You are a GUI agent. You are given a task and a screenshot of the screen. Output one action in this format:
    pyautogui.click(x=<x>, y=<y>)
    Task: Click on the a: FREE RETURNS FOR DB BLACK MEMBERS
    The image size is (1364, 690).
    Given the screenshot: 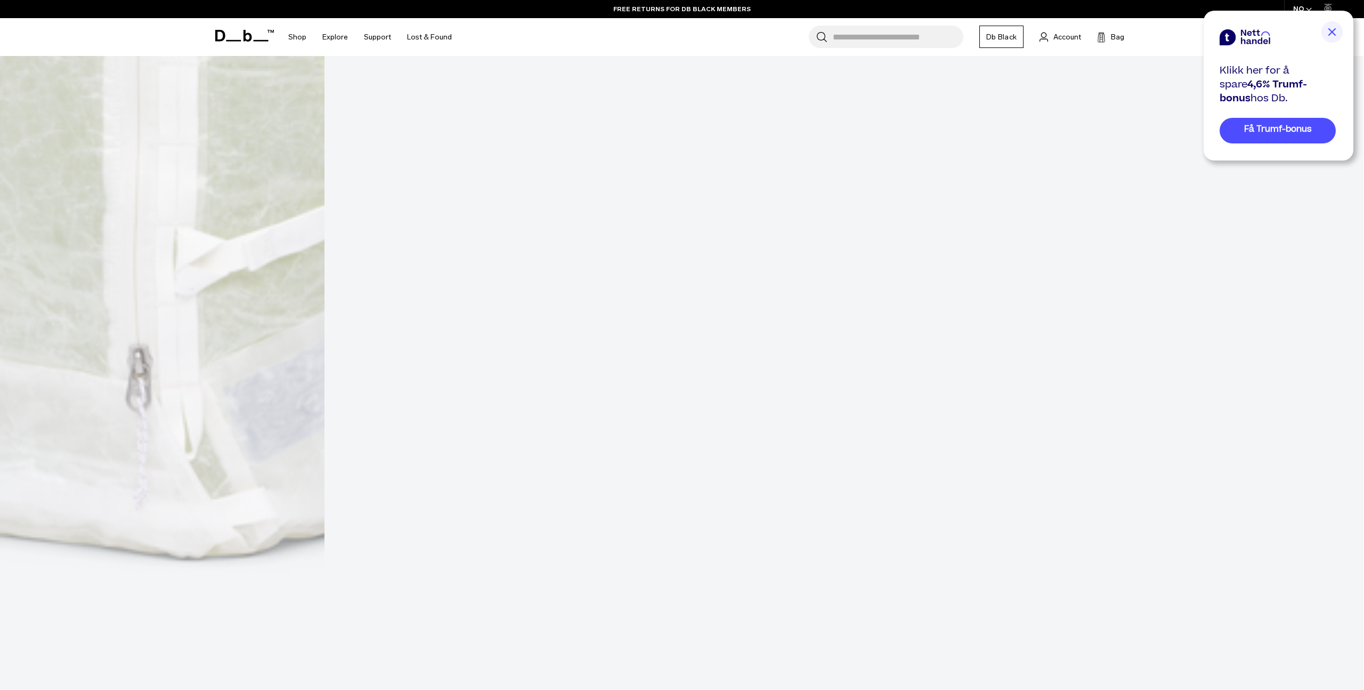 What is the action you would take?
    pyautogui.click(x=682, y=9)
    